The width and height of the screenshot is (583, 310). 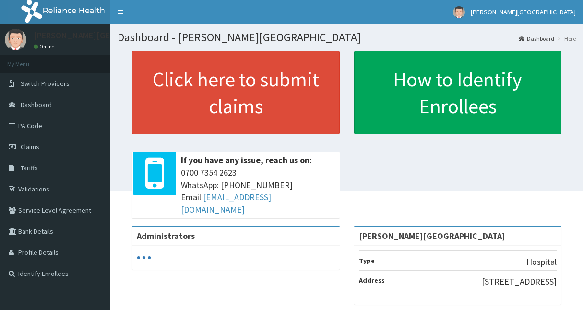 What do you see at coordinates (30, 147) in the screenshot?
I see `span: Claims` at bounding box center [30, 147].